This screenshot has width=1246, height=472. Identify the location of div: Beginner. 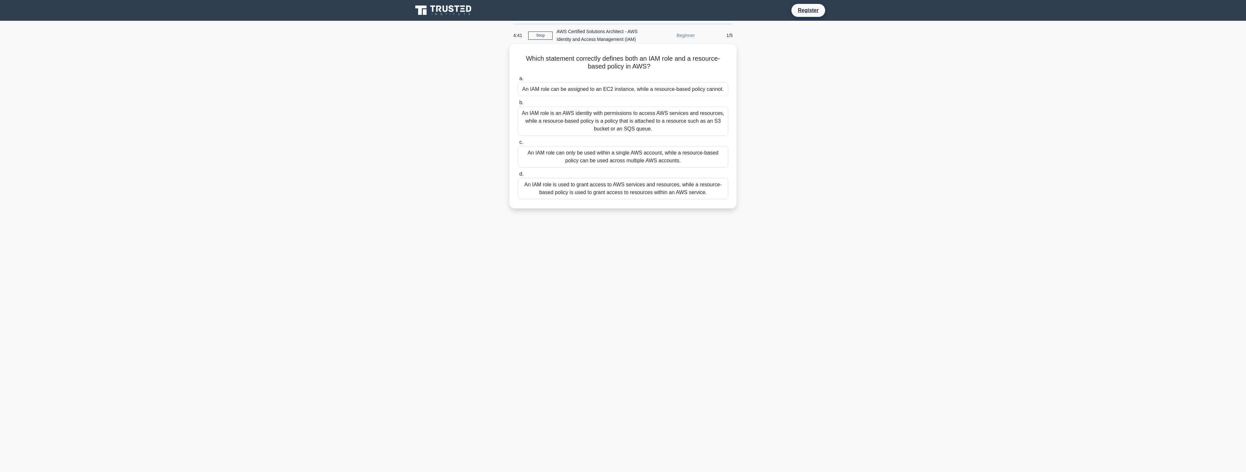
(670, 35).